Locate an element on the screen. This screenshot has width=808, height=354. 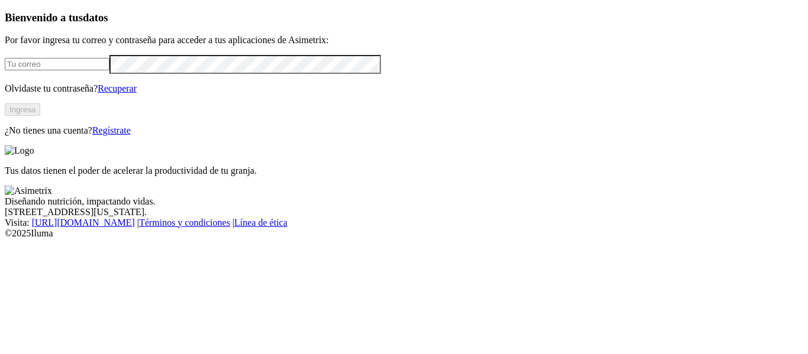
div: © 2025 Iluma is located at coordinates (404, 234).